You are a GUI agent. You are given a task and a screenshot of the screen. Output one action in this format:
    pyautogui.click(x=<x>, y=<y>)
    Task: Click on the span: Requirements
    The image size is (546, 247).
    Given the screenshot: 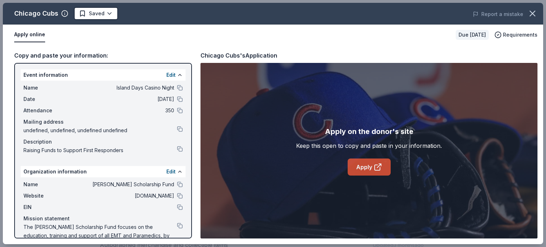 What is the action you would take?
    pyautogui.click(x=520, y=35)
    